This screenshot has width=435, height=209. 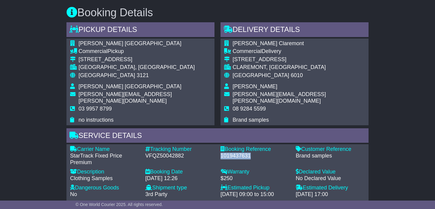 What do you see at coordinates (251, 120) in the screenshot?
I see `span: Brand samples` at bounding box center [251, 120].